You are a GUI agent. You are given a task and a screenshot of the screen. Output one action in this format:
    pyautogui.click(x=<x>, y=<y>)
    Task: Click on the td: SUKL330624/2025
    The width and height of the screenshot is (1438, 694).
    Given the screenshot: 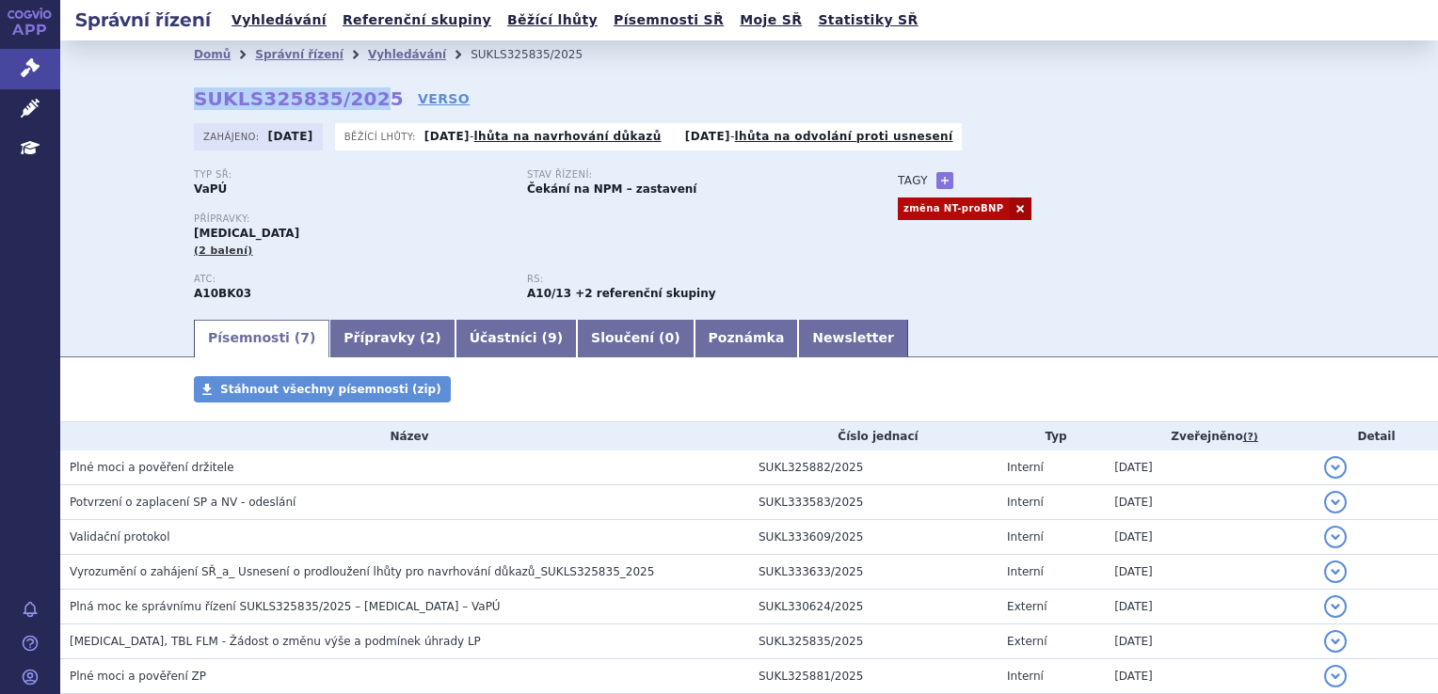 What is the action you would take?
    pyautogui.click(x=873, y=607)
    